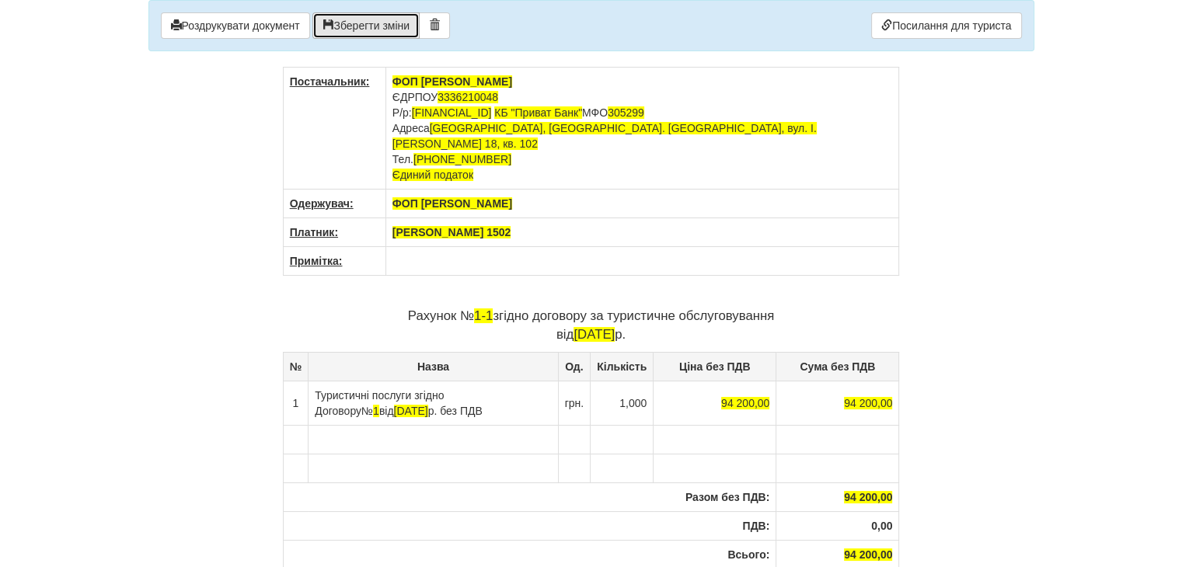  What do you see at coordinates (838, 525) in the screenshot?
I see `th: 0,00` at bounding box center [838, 525].